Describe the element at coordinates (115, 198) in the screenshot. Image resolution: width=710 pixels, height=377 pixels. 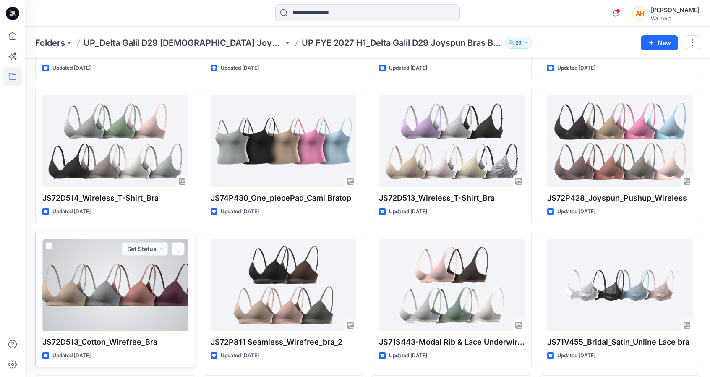
I see `p: JS72D514_Wireless_T-Shirt_Bra` at that location.